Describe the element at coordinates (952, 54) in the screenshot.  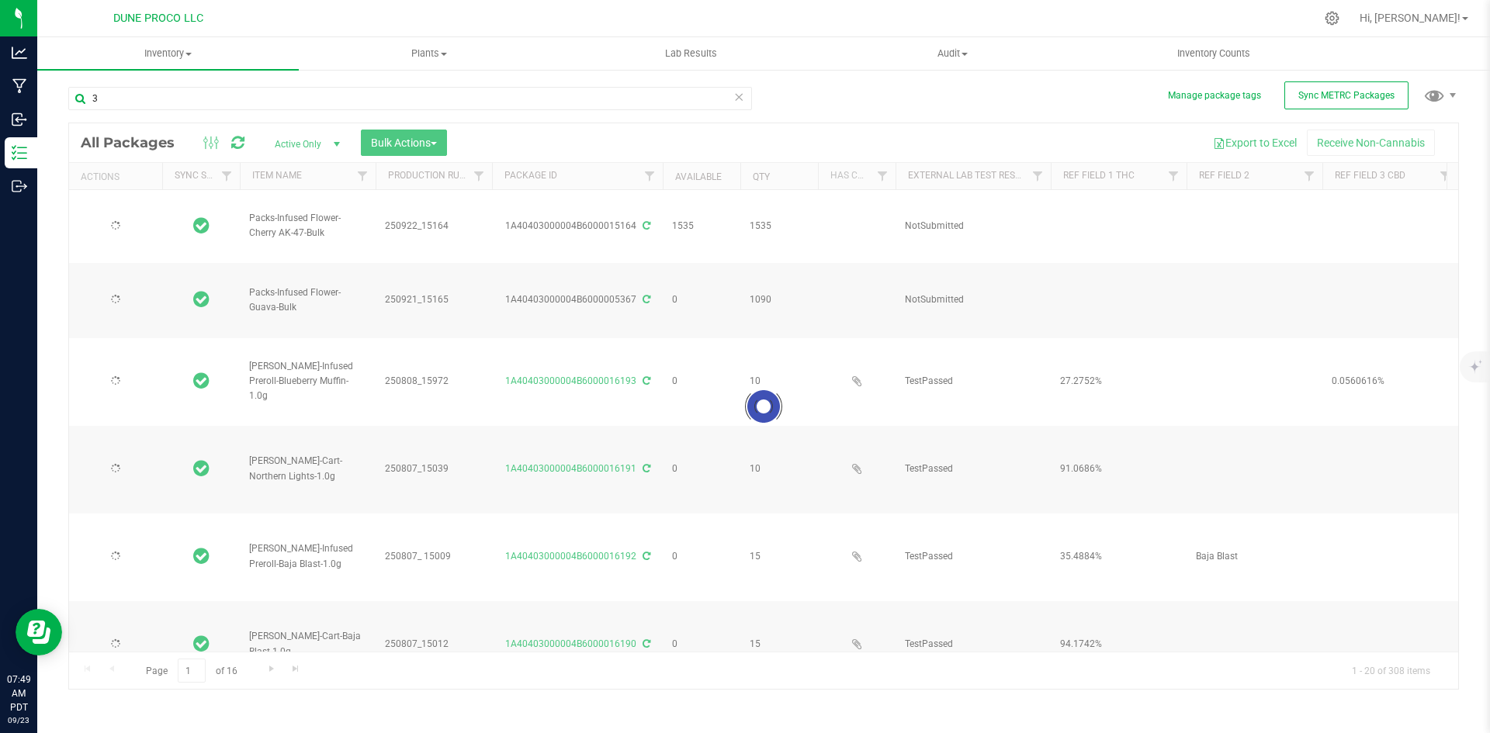
I see `a: Audit` at that location.